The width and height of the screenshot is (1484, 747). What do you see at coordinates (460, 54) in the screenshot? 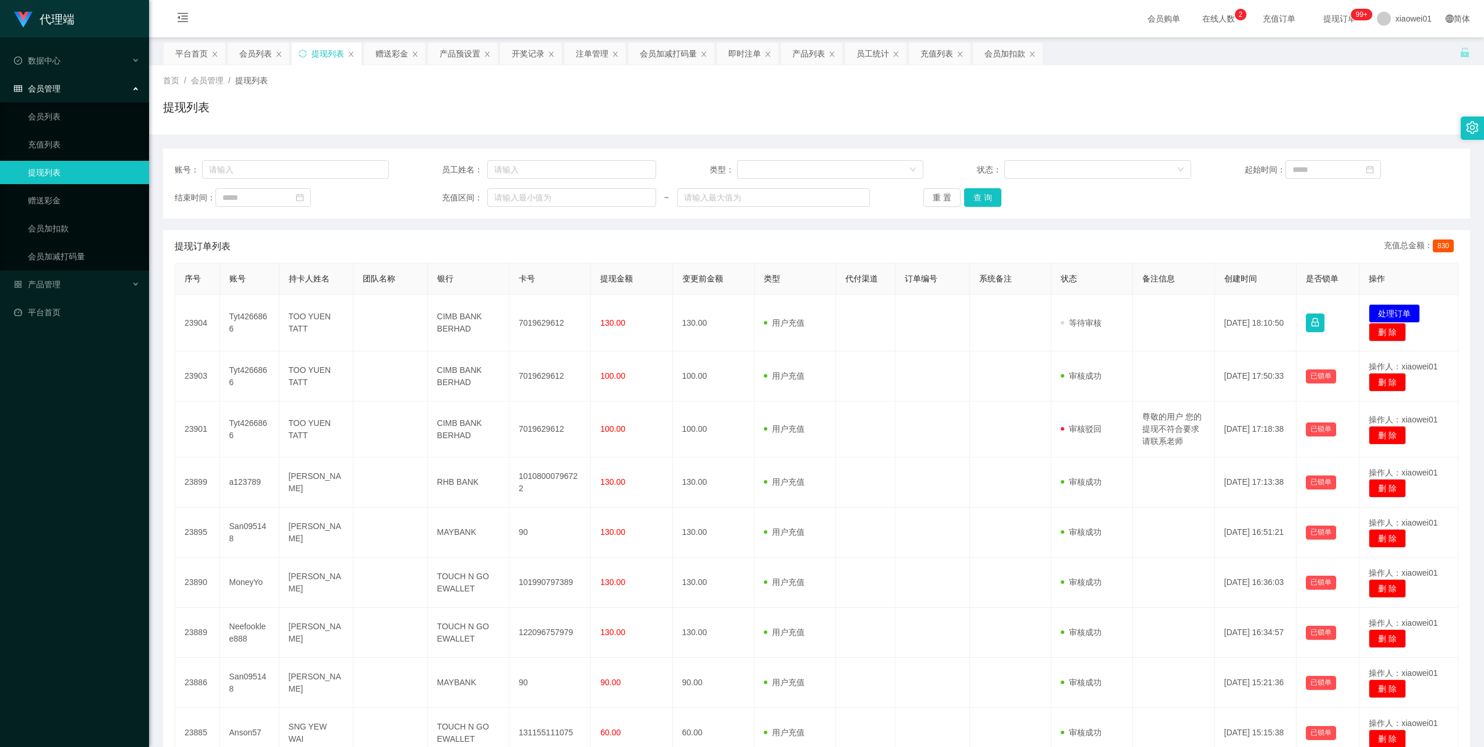
I see `div: 产品预设置` at bounding box center [460, 54].